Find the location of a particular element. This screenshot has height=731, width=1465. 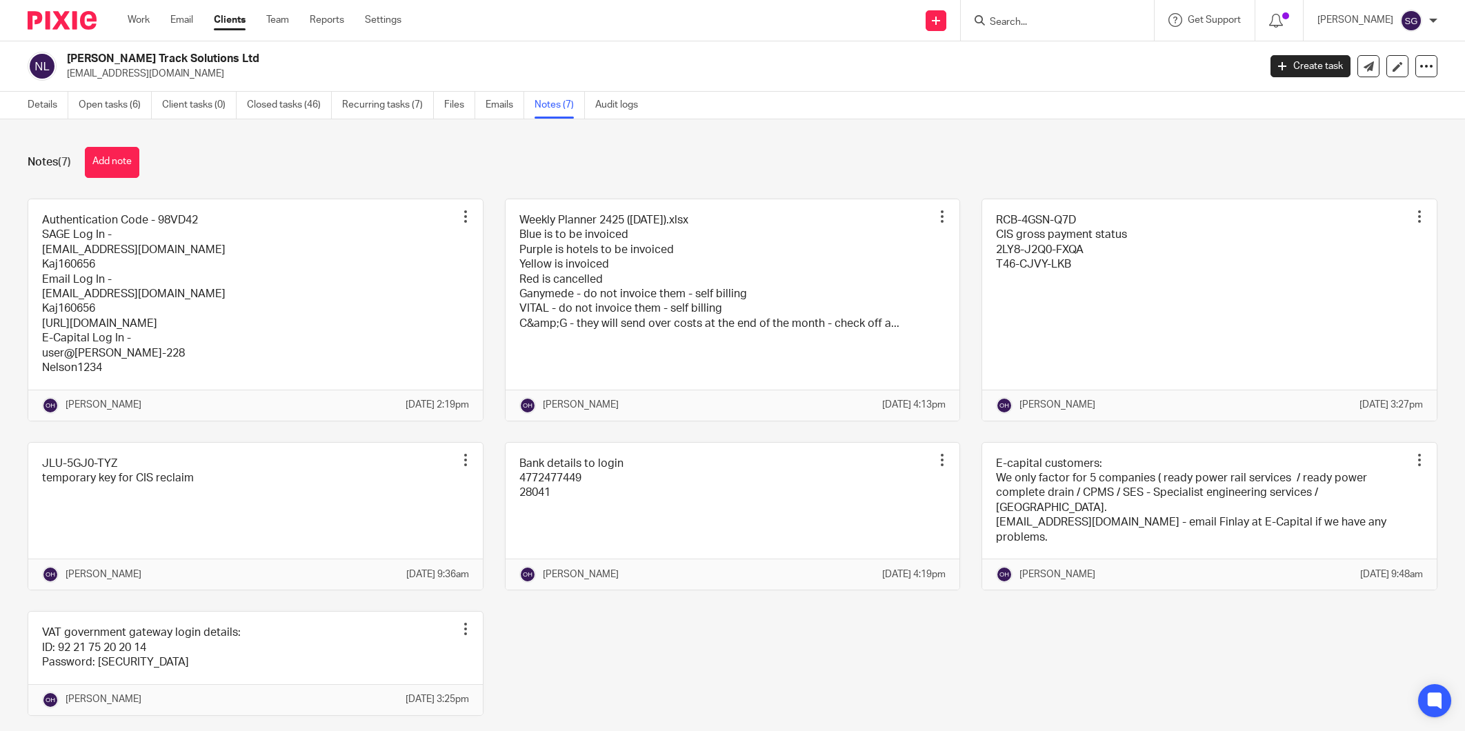

a: Clients is located at coordinates (230, 20).